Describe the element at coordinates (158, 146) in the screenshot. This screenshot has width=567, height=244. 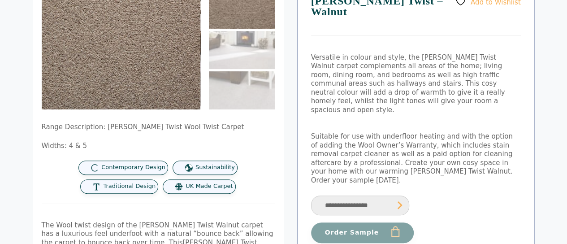
I see `p: Widths: 4 & 5` at that location.